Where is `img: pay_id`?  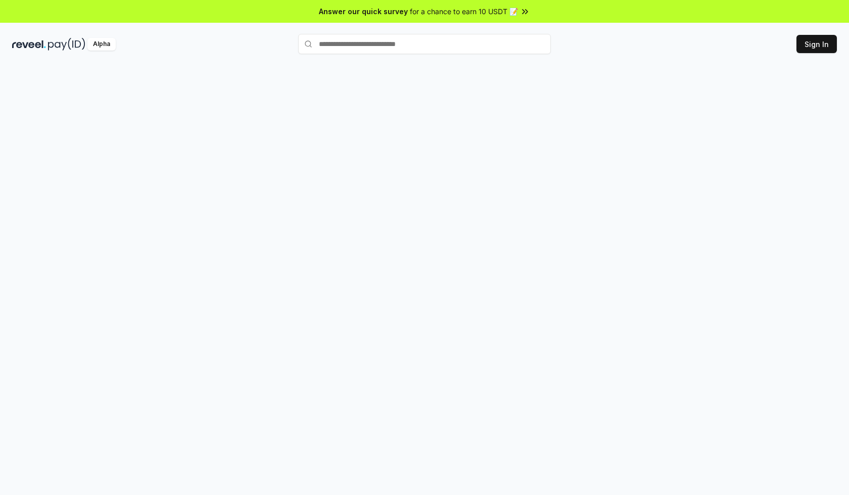
img: pay_id is located at coordinates (67, 44).